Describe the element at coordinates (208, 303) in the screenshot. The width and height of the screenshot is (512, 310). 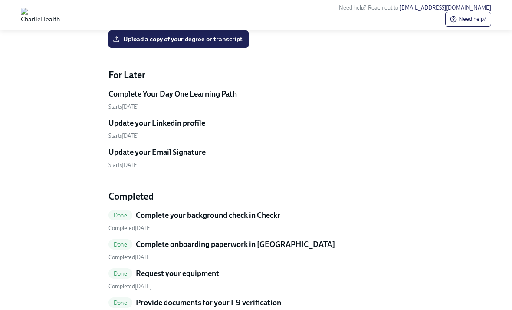
I see `h5: Provide documents for your I-9 verification` at that location.